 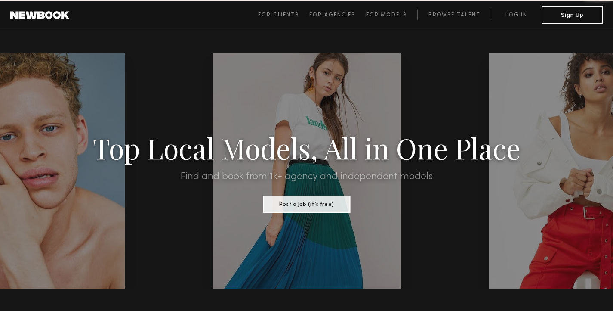 I want to click on a: Browse Talent, so click(x=454, y=15).